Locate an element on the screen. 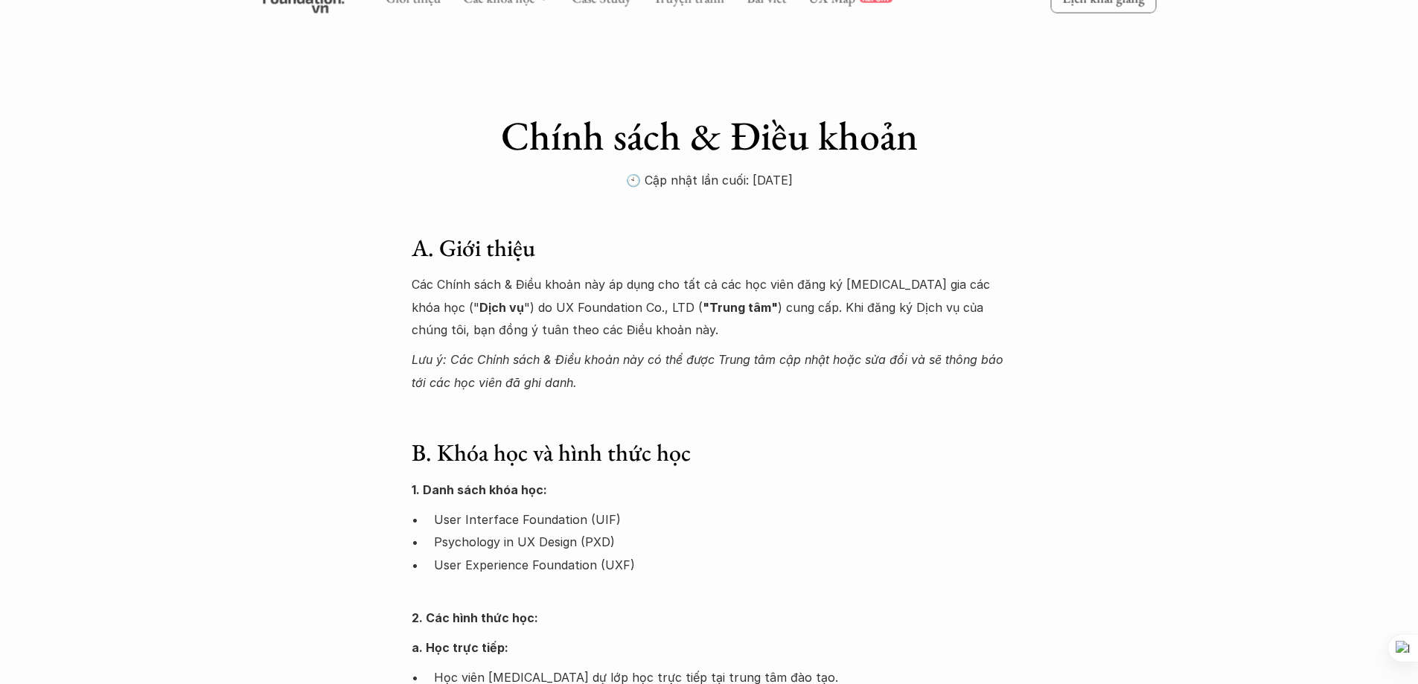 The image size is (1418, 684). strong: "Trung tâm" is located at coordinates (740, 307).